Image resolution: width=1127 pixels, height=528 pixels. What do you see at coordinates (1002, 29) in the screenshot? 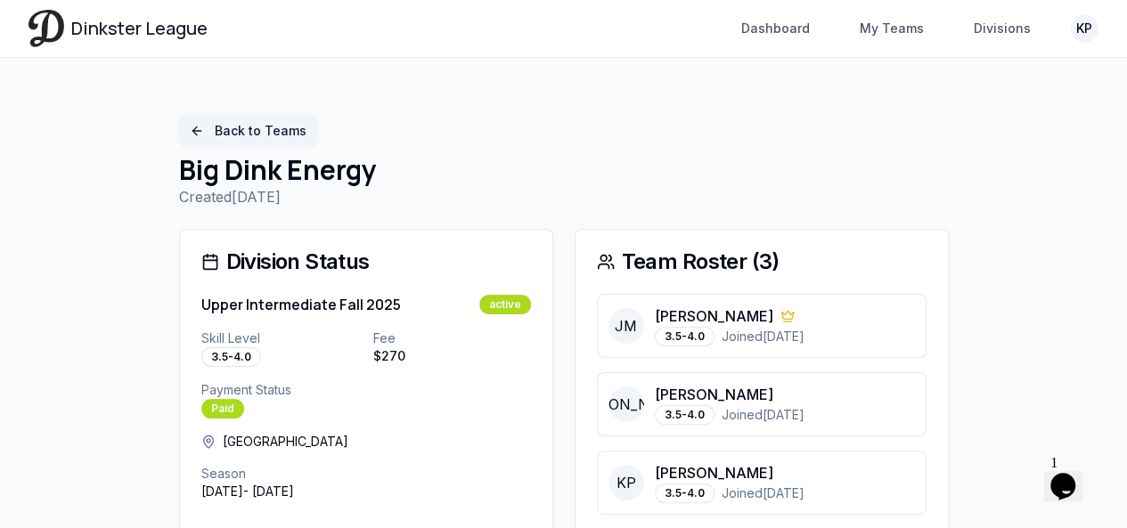
I see `a: Divisions` at bounding box center [1002, 29].